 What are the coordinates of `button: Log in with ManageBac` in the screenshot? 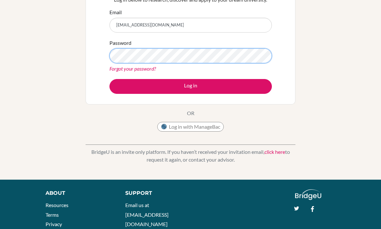 It's located at (191, 127).